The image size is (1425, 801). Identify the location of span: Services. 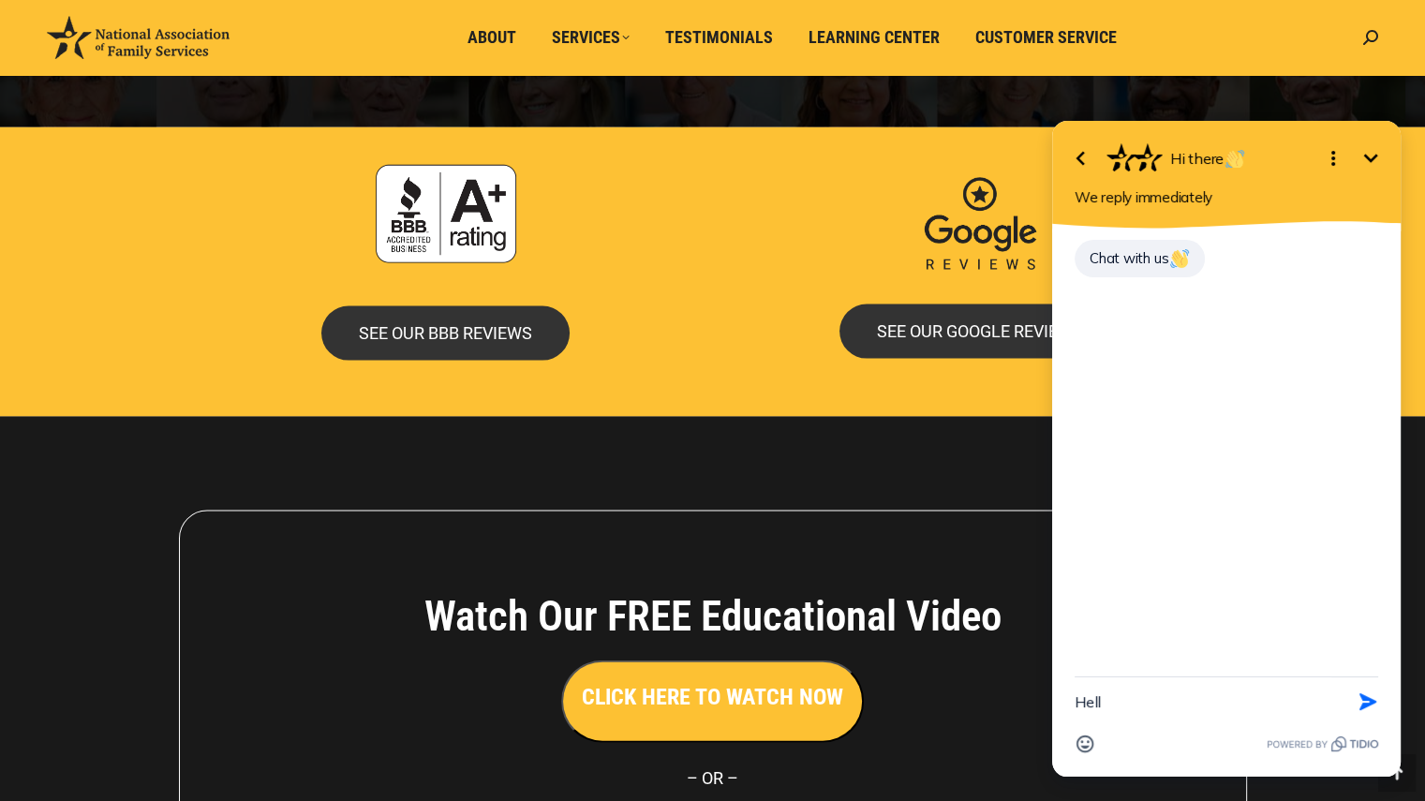
(590, 37).